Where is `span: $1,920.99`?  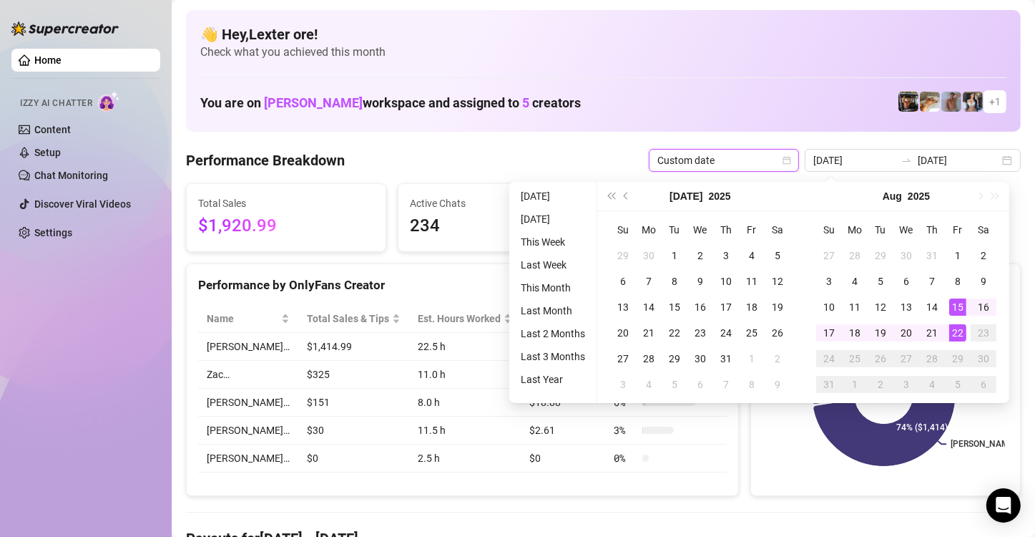 span: $1,920.99 is located at coordinates (286, 226).